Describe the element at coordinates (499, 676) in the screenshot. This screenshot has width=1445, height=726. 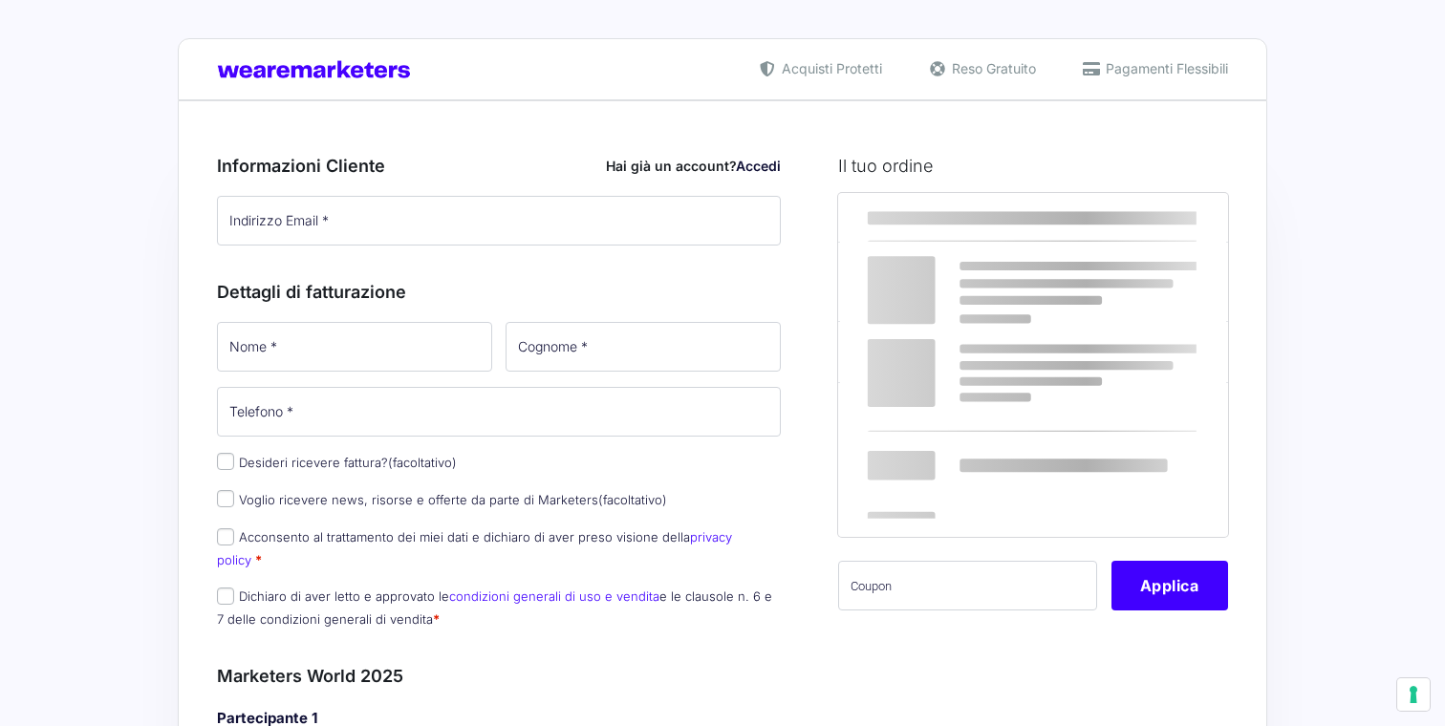
I see `h3: Marketers World 2025` at that location.